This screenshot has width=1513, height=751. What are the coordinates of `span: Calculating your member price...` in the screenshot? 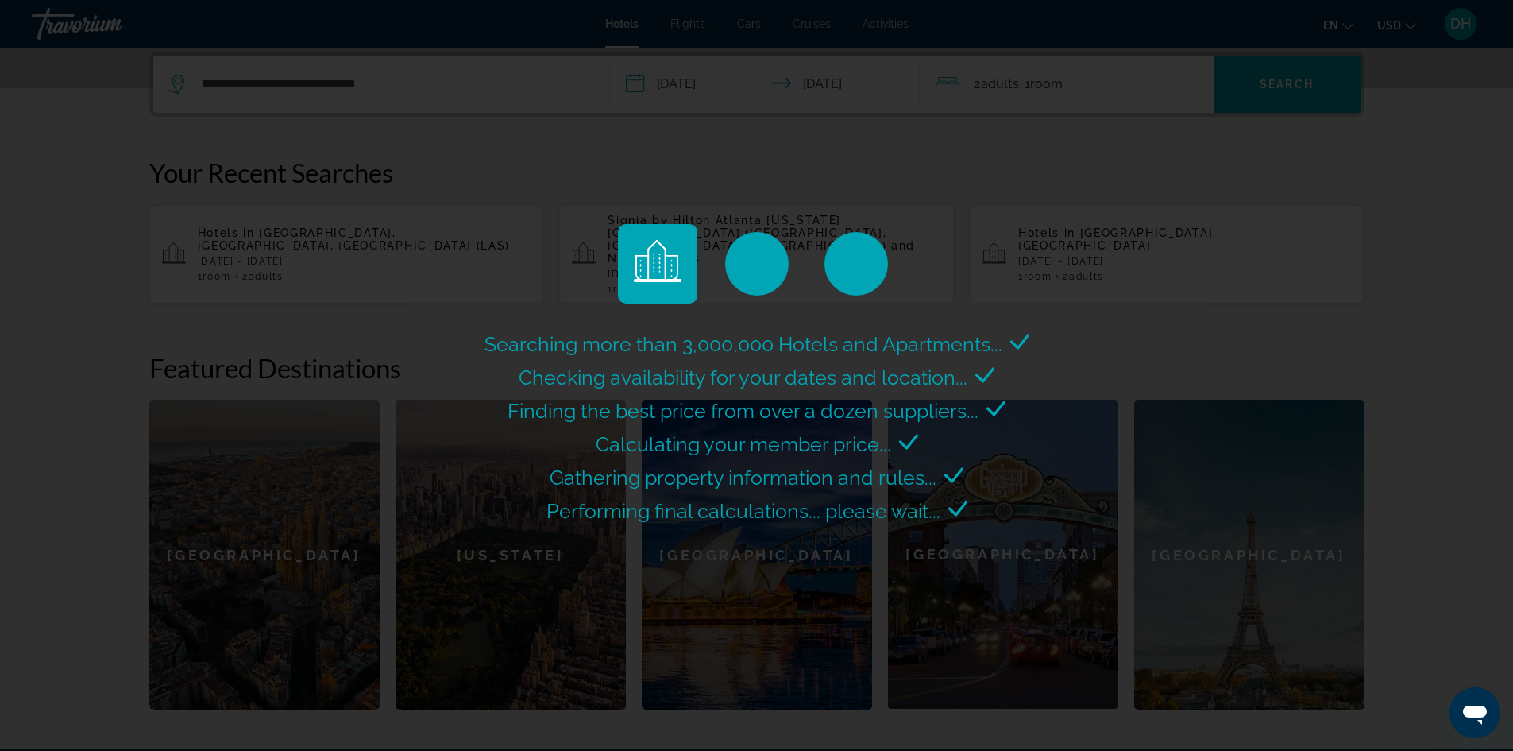 It's located at (743, 444).